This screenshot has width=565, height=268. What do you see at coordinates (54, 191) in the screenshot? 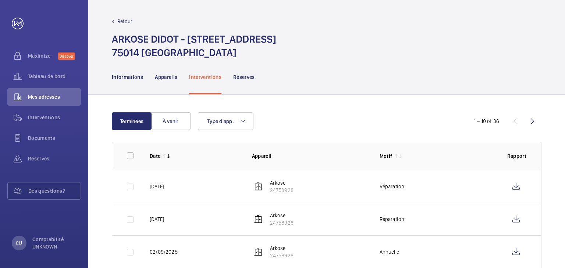
I see `span: Des questions?` at bounding box center [54, 191].